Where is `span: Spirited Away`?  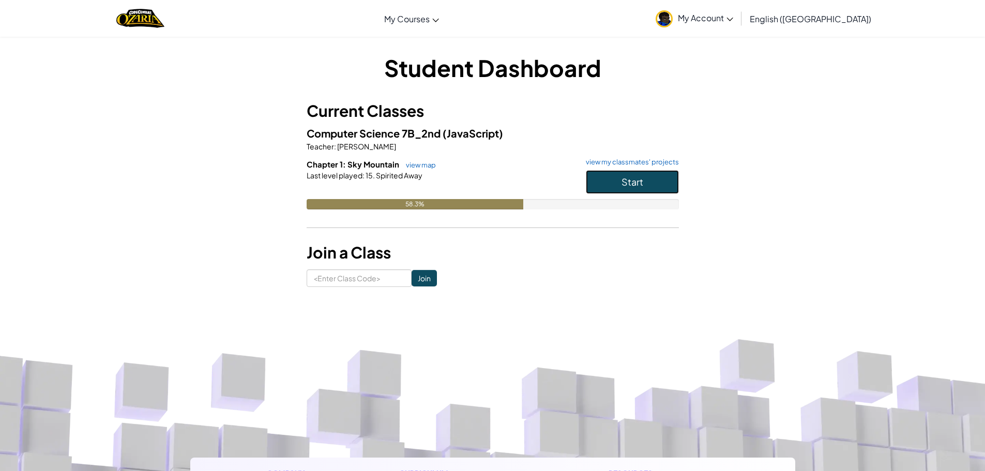
span: Spirited Away is located at coordinates (399, 175).